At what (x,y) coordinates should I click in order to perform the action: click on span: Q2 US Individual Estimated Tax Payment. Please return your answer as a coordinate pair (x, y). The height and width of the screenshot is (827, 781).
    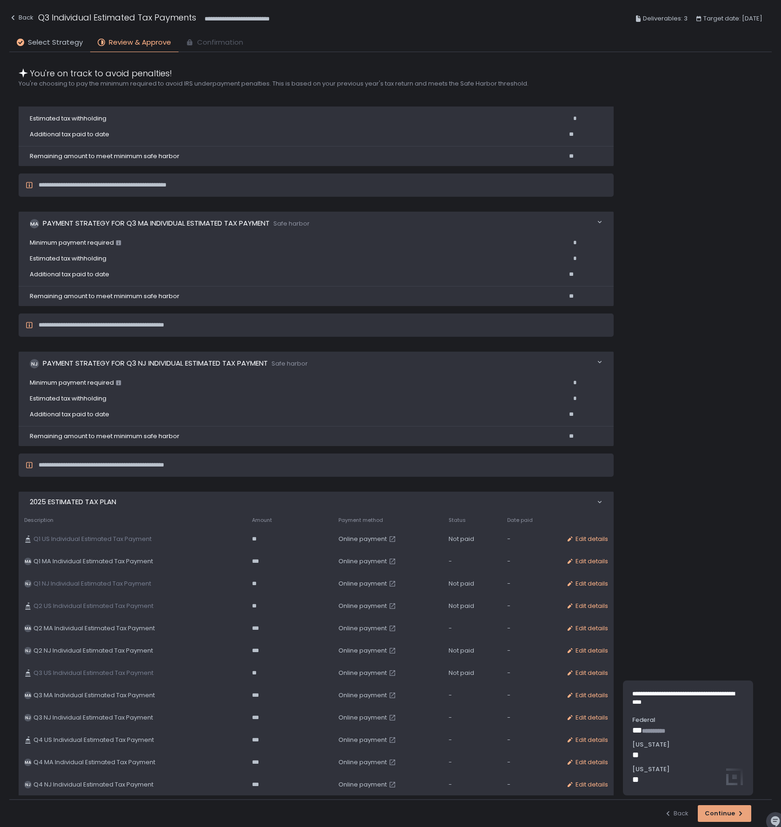
    Looking at the image, I should click on (93, 606).